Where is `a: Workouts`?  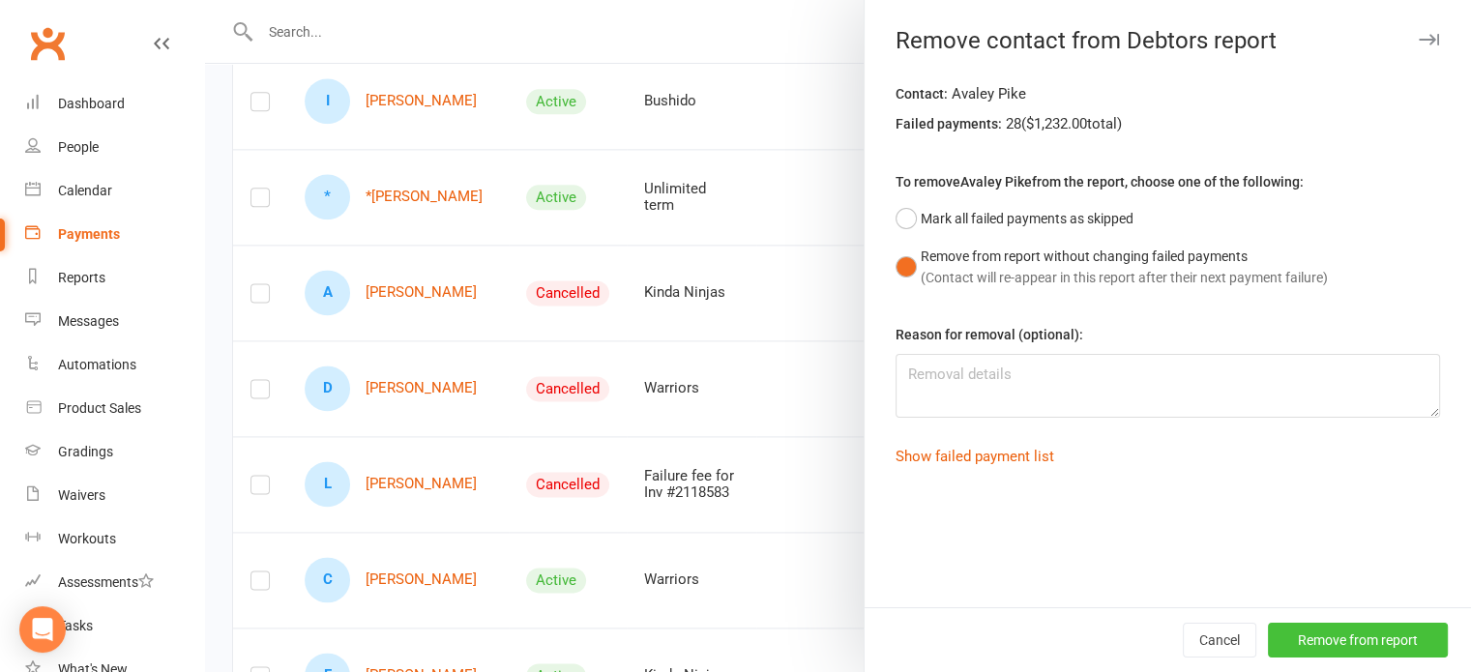 a: Workouts is located at coordinates (114, 539).